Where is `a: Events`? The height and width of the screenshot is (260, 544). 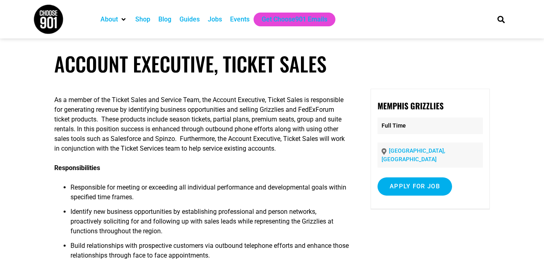 a: Events is located at coordinates (240, 19).